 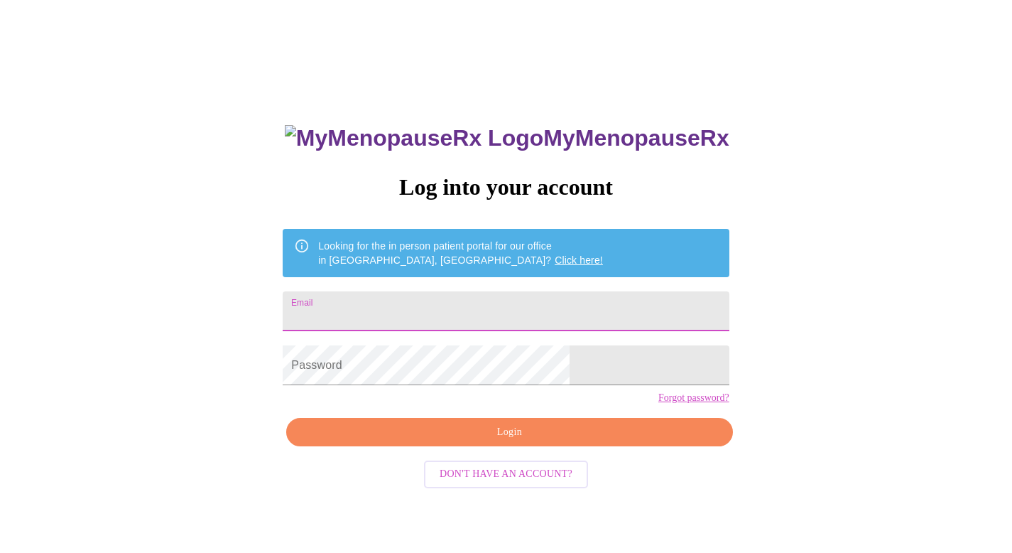 What do you see at coordinates (579, 260) in the screenshot?
I see `a: Click here!` at bounding box center [579, 260].